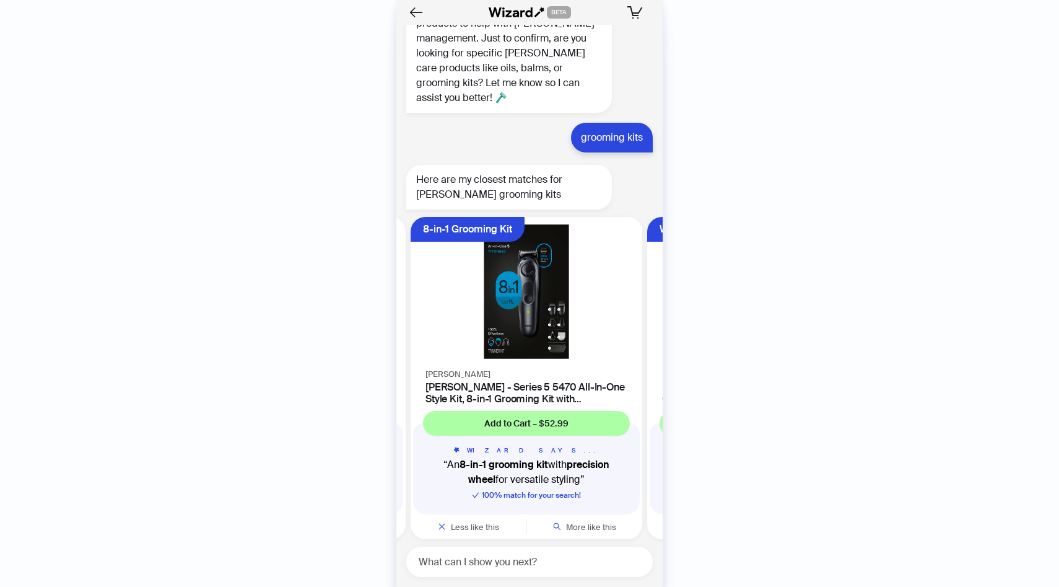 The image size is (1059, 587). Describe the element at coordinates (591, 526) in the screenshot. I see `span: More like this` at that location.